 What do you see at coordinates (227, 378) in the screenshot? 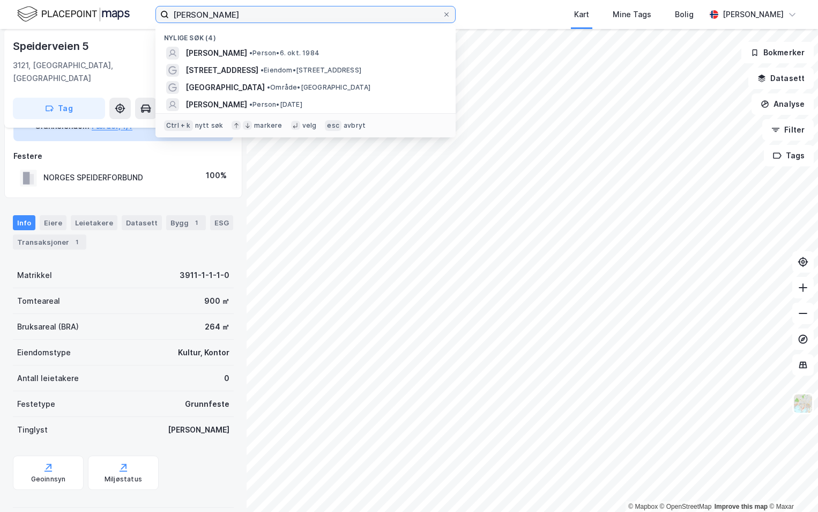
I see `div: 0` at bounding box center [227, 378].